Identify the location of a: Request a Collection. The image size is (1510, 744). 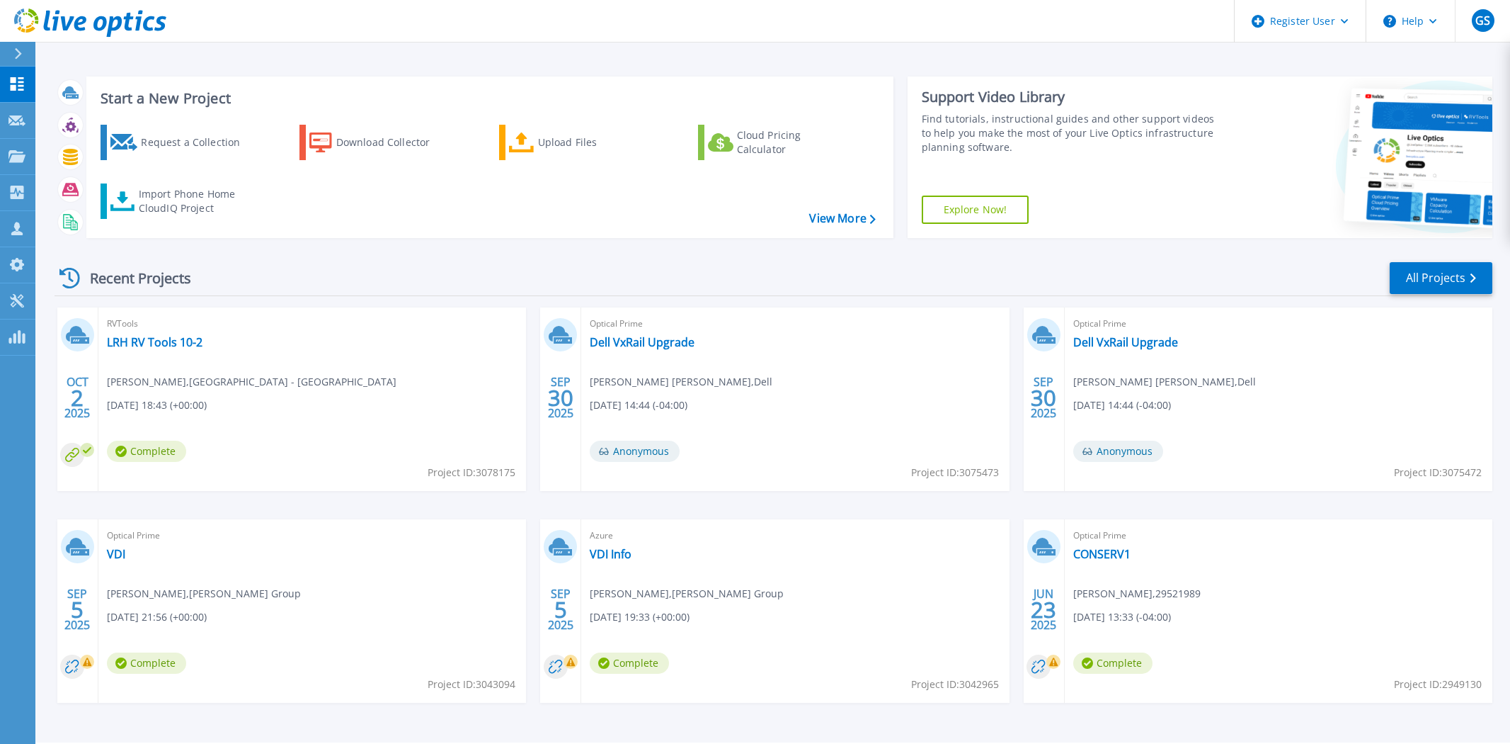
(179, 142).